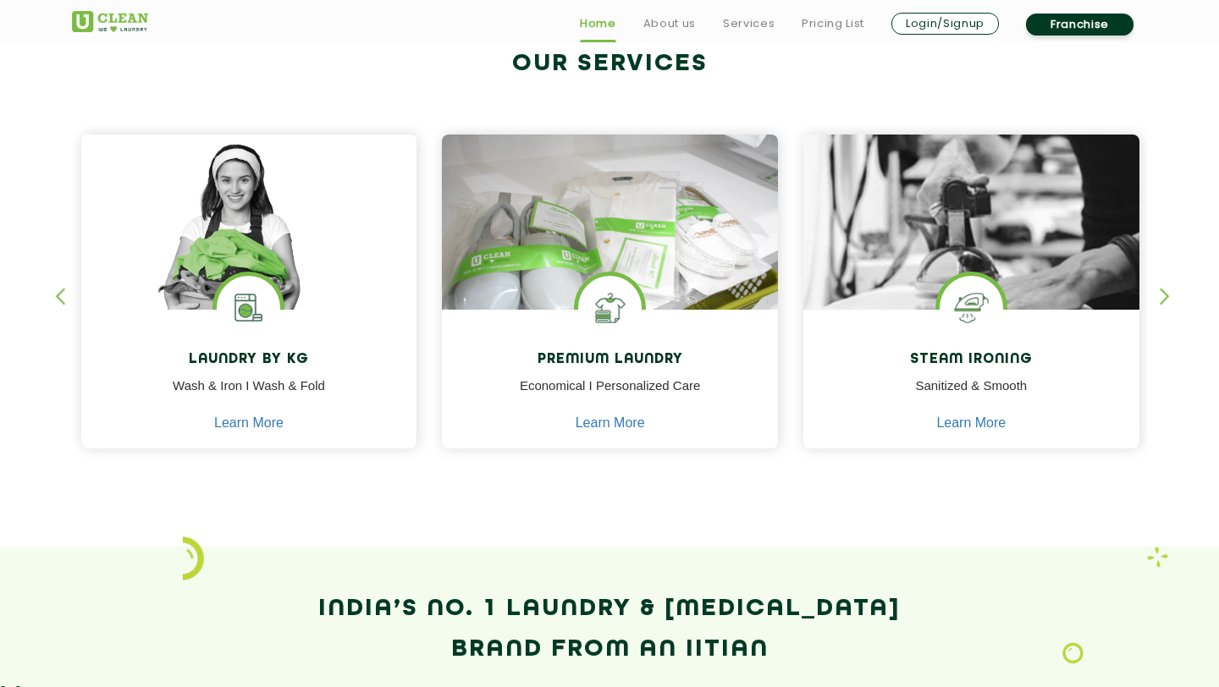 The image size is (1219, 687). Describe the element at coordinates (971, 307) in the screenshot. I see `img: steam iron` at that location.